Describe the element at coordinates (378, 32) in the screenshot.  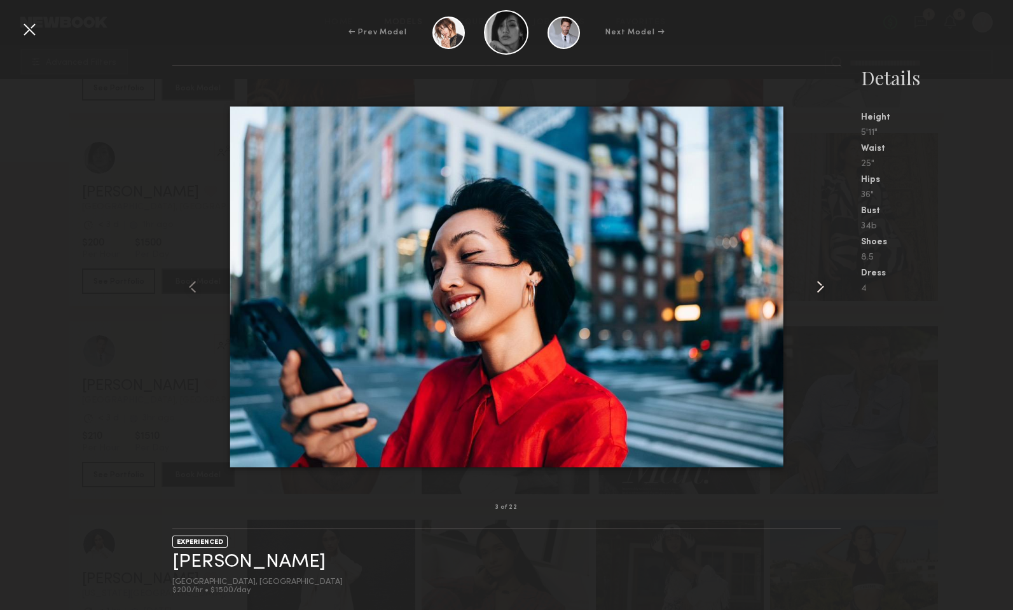
I see `div: ← Prev Model` at that location.